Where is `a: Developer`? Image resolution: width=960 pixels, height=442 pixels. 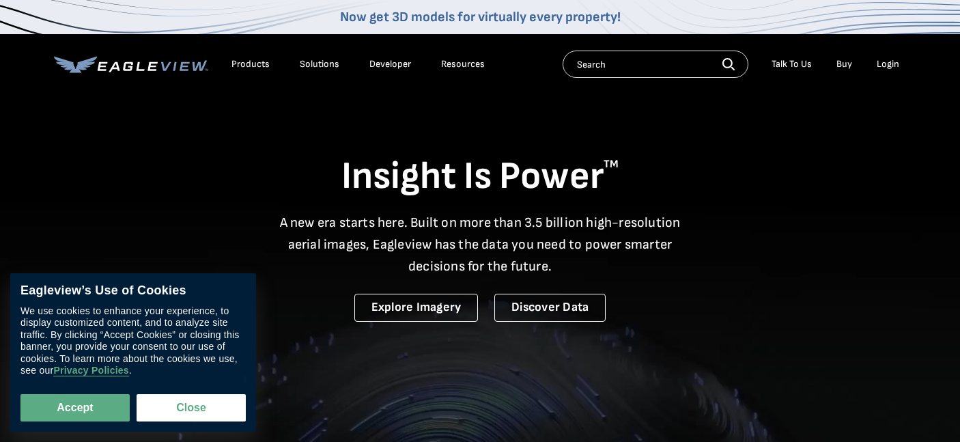 a: Developer is located at coordinates (390, 64).